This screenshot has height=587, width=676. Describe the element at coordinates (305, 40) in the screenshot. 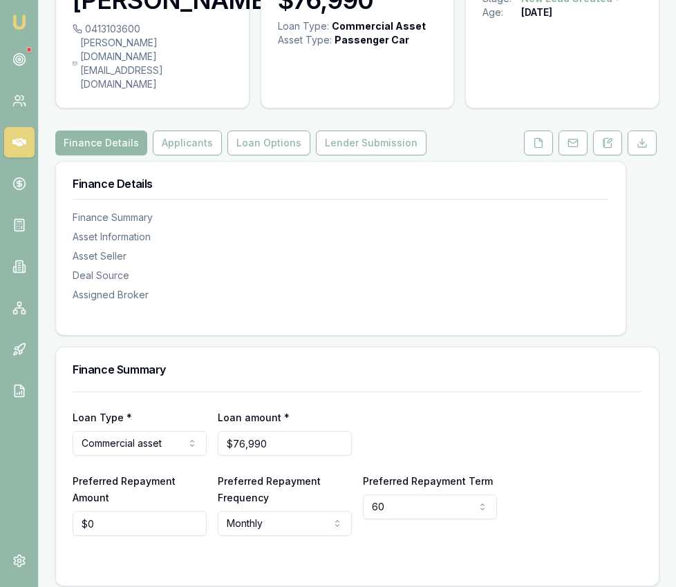

I see `div: Asset Type :` at that location.